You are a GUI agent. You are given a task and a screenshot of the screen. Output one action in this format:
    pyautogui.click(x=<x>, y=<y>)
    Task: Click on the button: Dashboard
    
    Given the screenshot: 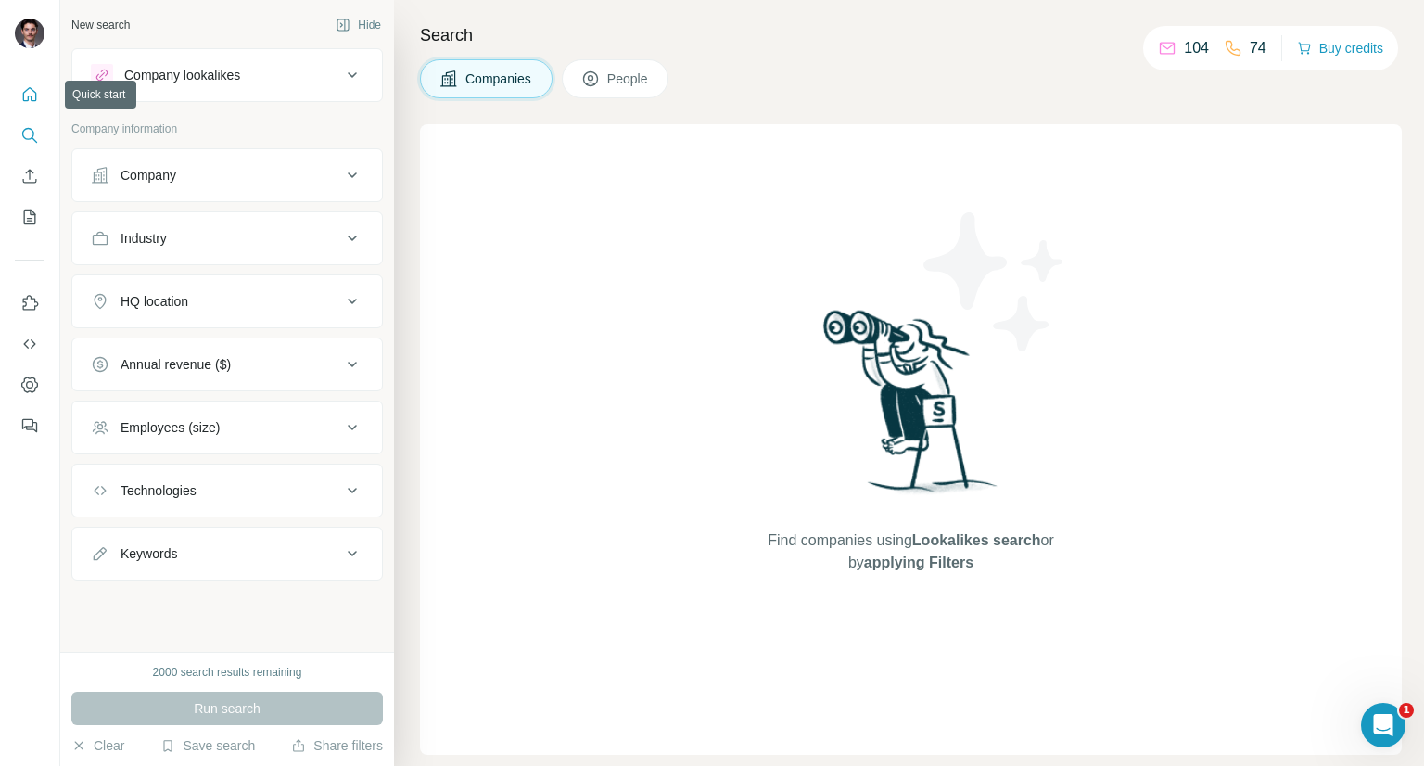 What is the action you would take?
    pyautogui.click(x=30, y=385)
    